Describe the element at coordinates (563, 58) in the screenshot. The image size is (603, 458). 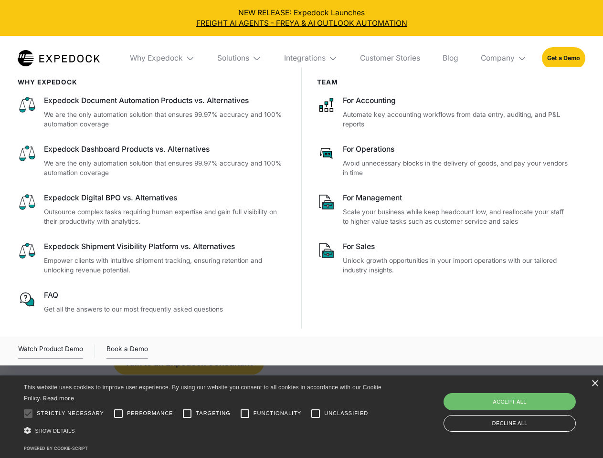
I see `a: Get a Demo` at that location.